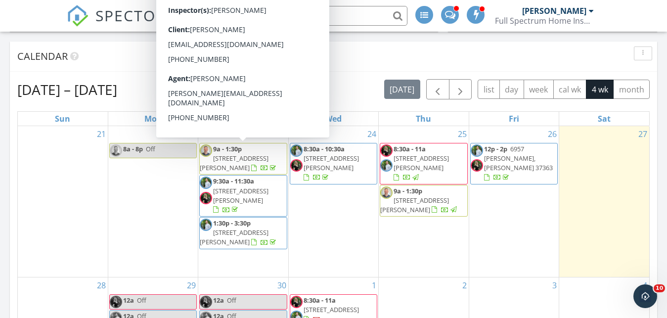  Describe the element at coordinates (308, 16) in the screenshot. I see `input: Search everything...` at that location.